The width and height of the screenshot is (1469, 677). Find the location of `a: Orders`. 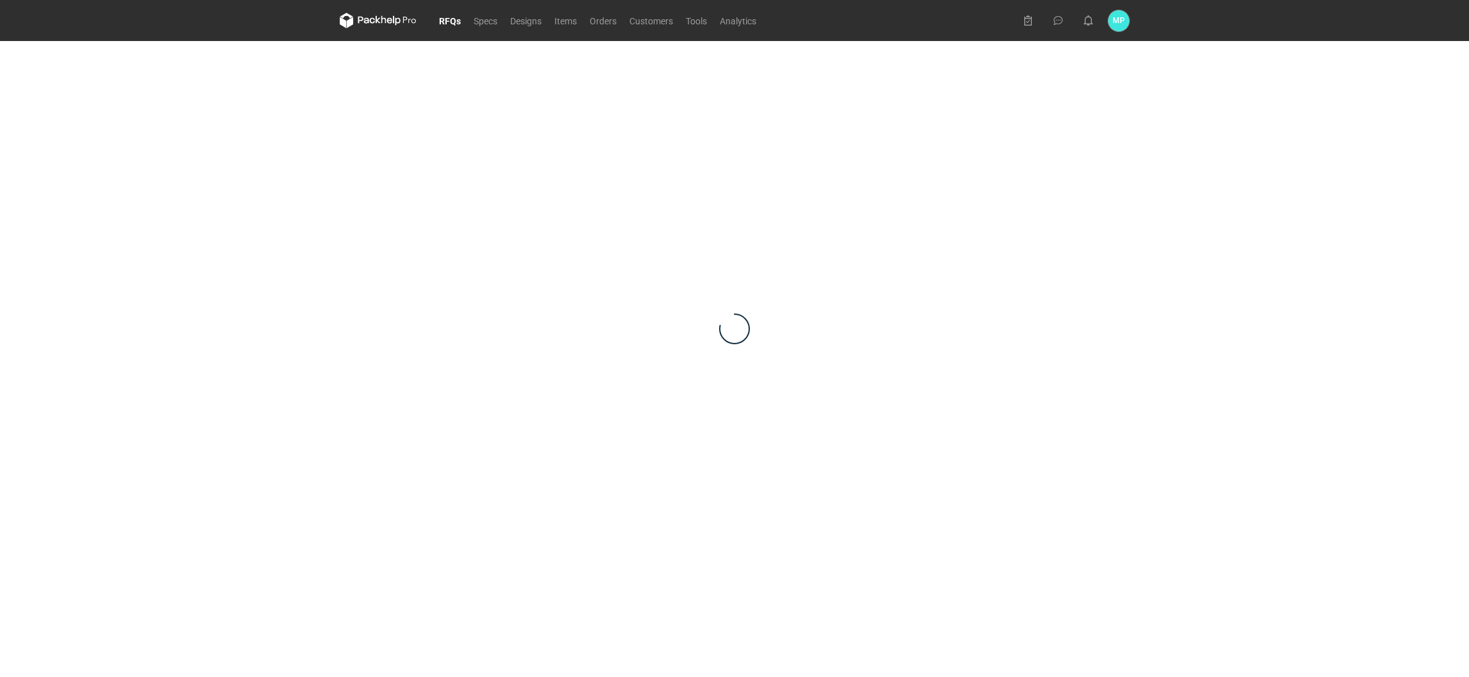

a: Orders is located at coordinates (603, 21).